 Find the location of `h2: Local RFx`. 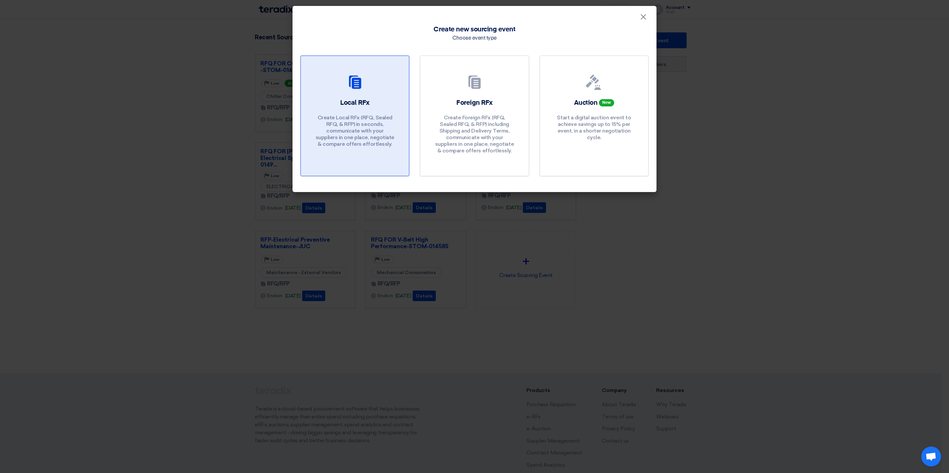

h2: Local RFx is located at coordinates (355, 103).